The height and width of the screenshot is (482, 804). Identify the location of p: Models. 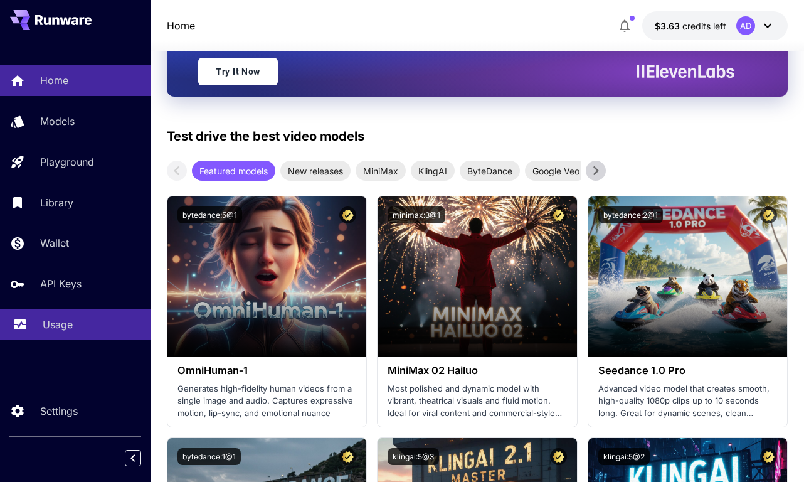
(57, 121).